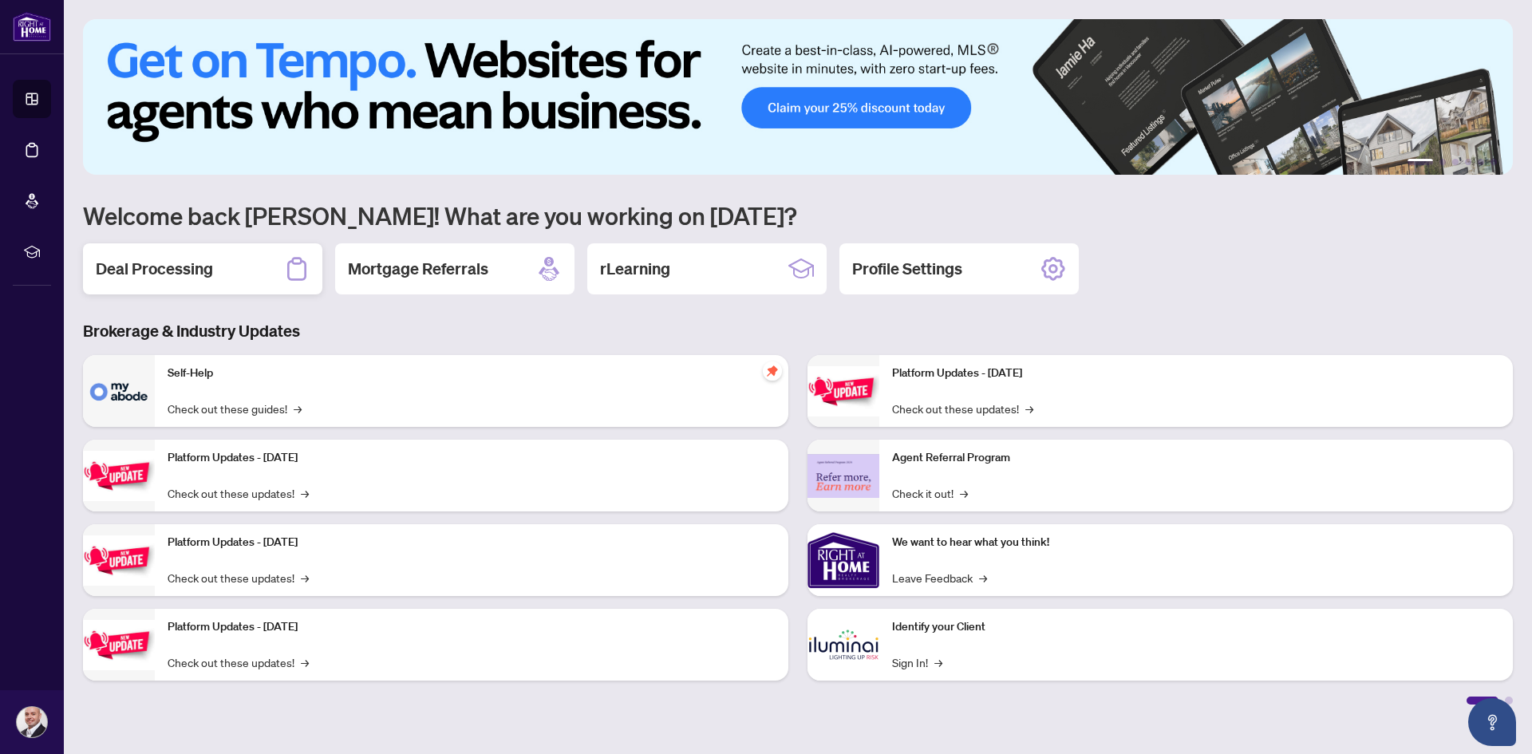 This screenshot has width=1532, height=754. I want to click on img: Identify your Client, so click(843, 645).